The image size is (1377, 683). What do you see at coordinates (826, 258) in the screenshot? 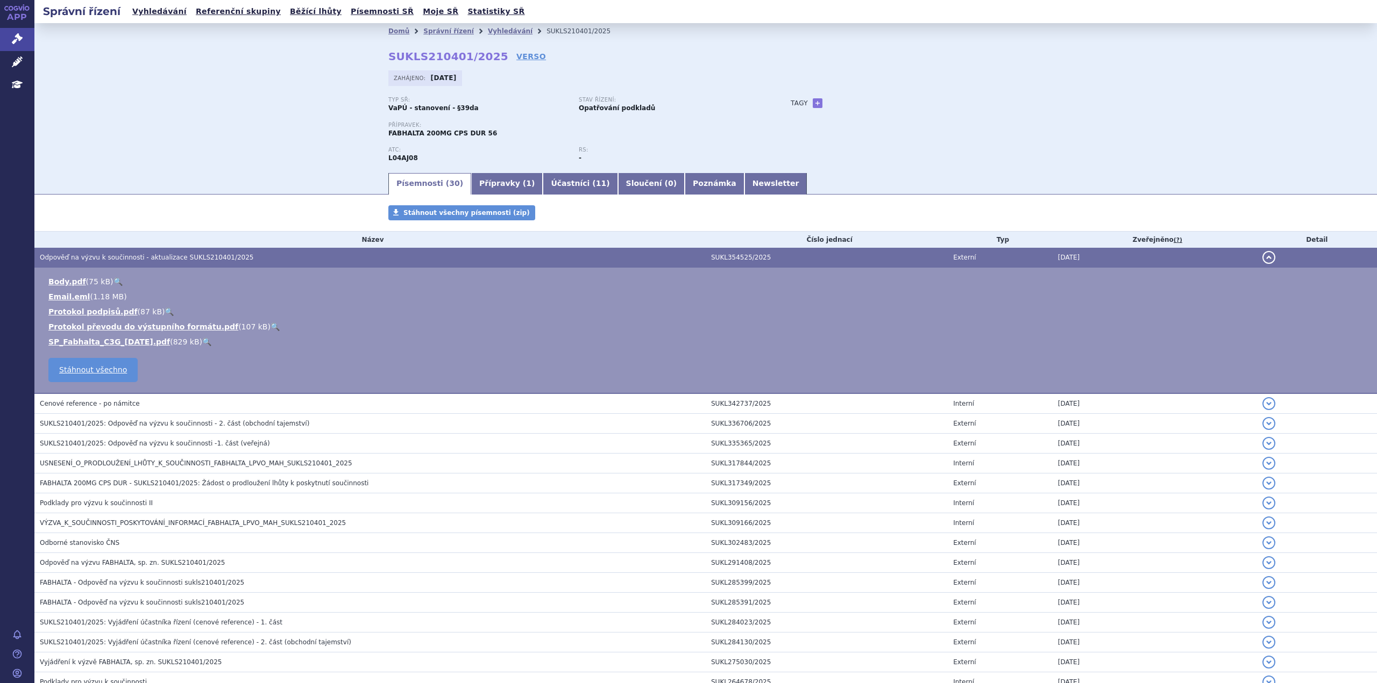
I see `td: SUKL354525/2025` at bounding box center [826, 258].